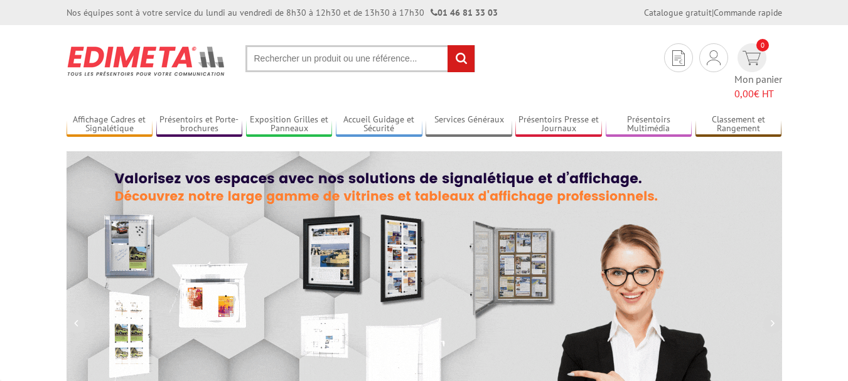  I want to click on a: devis rapide 0 Mon panier 0,00€ HT, so click(758, 72).